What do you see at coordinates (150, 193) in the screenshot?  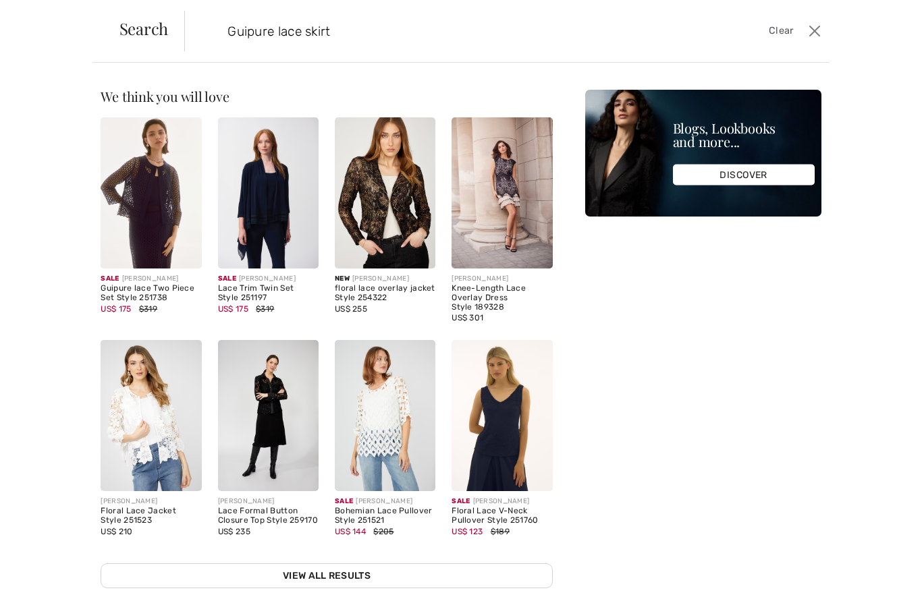 I see `img: Guipure lace Two Piece Set Style 251738. Black` at bounding box center [150, 193].